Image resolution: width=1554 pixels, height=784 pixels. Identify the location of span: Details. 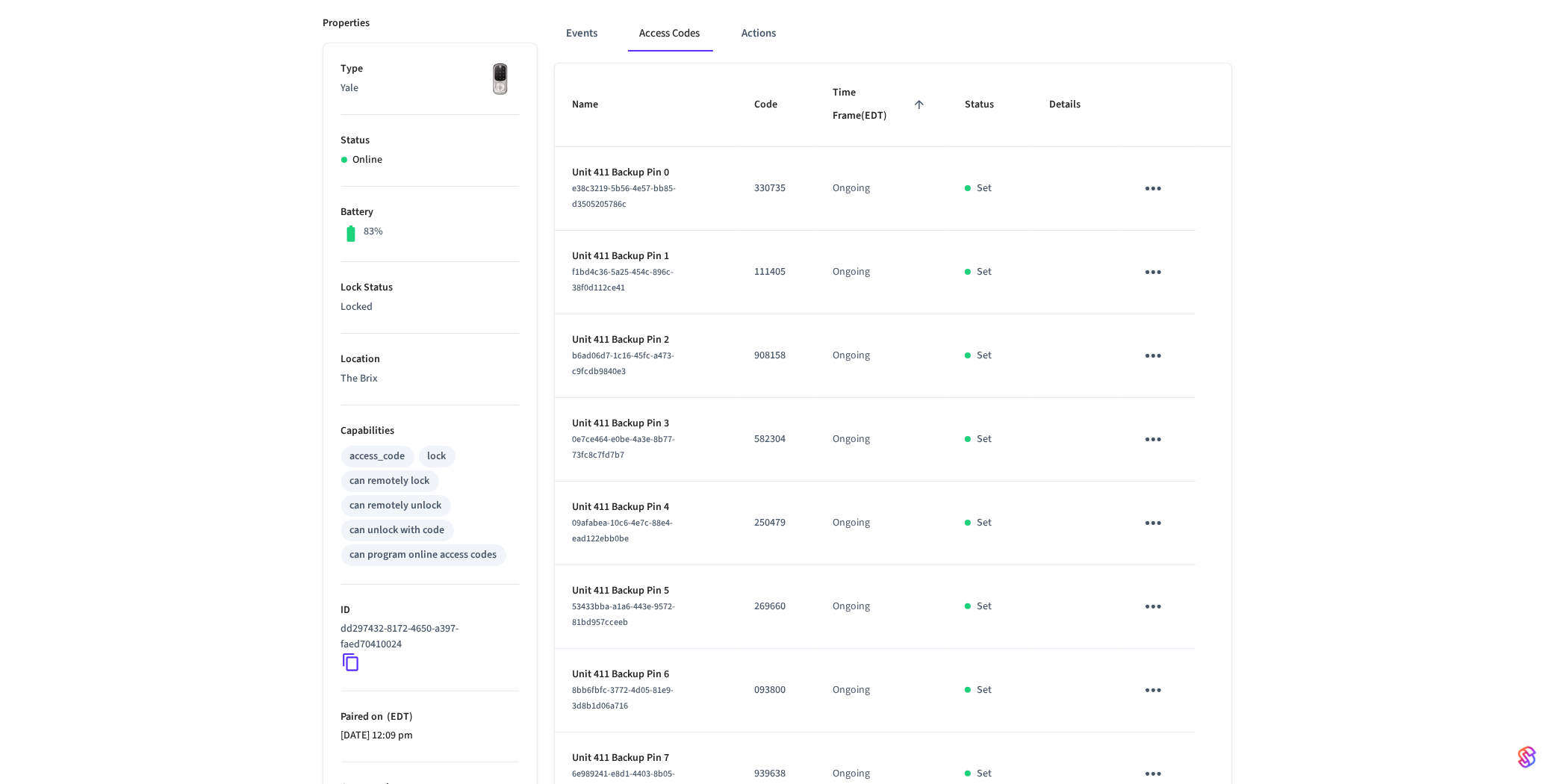
(1075, 104).